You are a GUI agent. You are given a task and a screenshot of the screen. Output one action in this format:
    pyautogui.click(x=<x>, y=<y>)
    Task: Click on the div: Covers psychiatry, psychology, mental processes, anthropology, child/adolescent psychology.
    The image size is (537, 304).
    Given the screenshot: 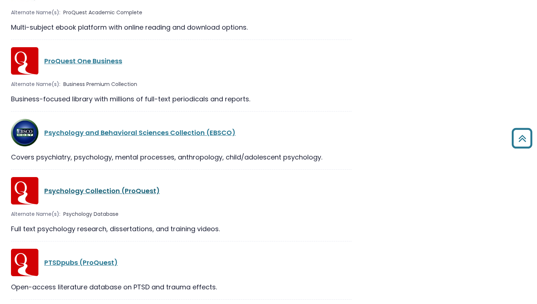 What is the action you would take?
    pyautogui.click(x=181, y=157)
    